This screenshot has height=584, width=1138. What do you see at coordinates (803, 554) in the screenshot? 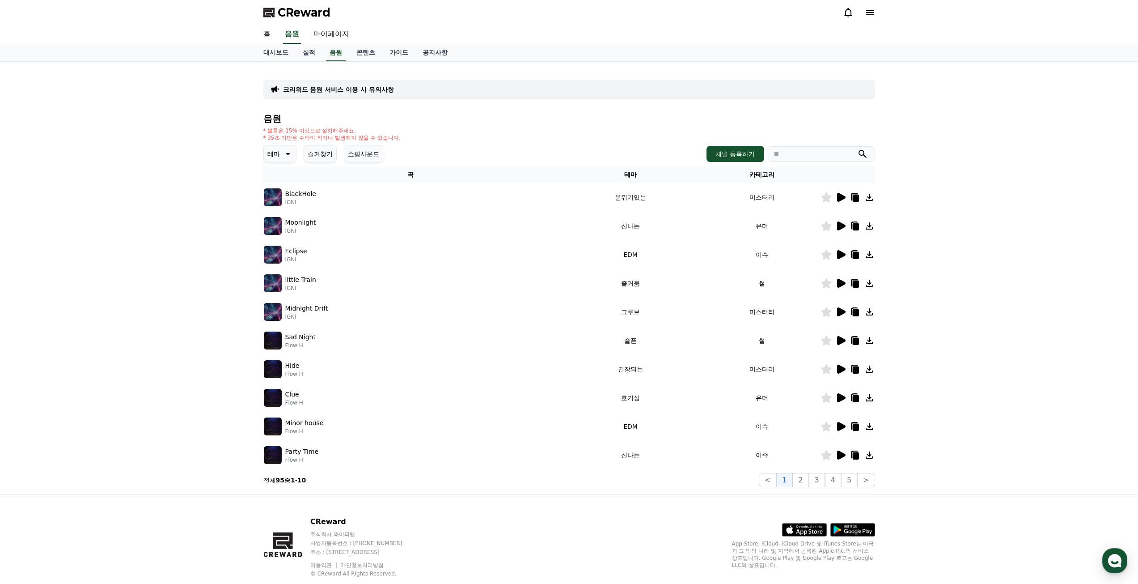
I see `p: App Store, iCloud, iCloud Drive 및 iTunes Store는 미국과 그 밖의 나라 및 지역에서 등록된 Apple Inc.의 서비스 상표입니다. Goo...` at bounding box center [803, 554].